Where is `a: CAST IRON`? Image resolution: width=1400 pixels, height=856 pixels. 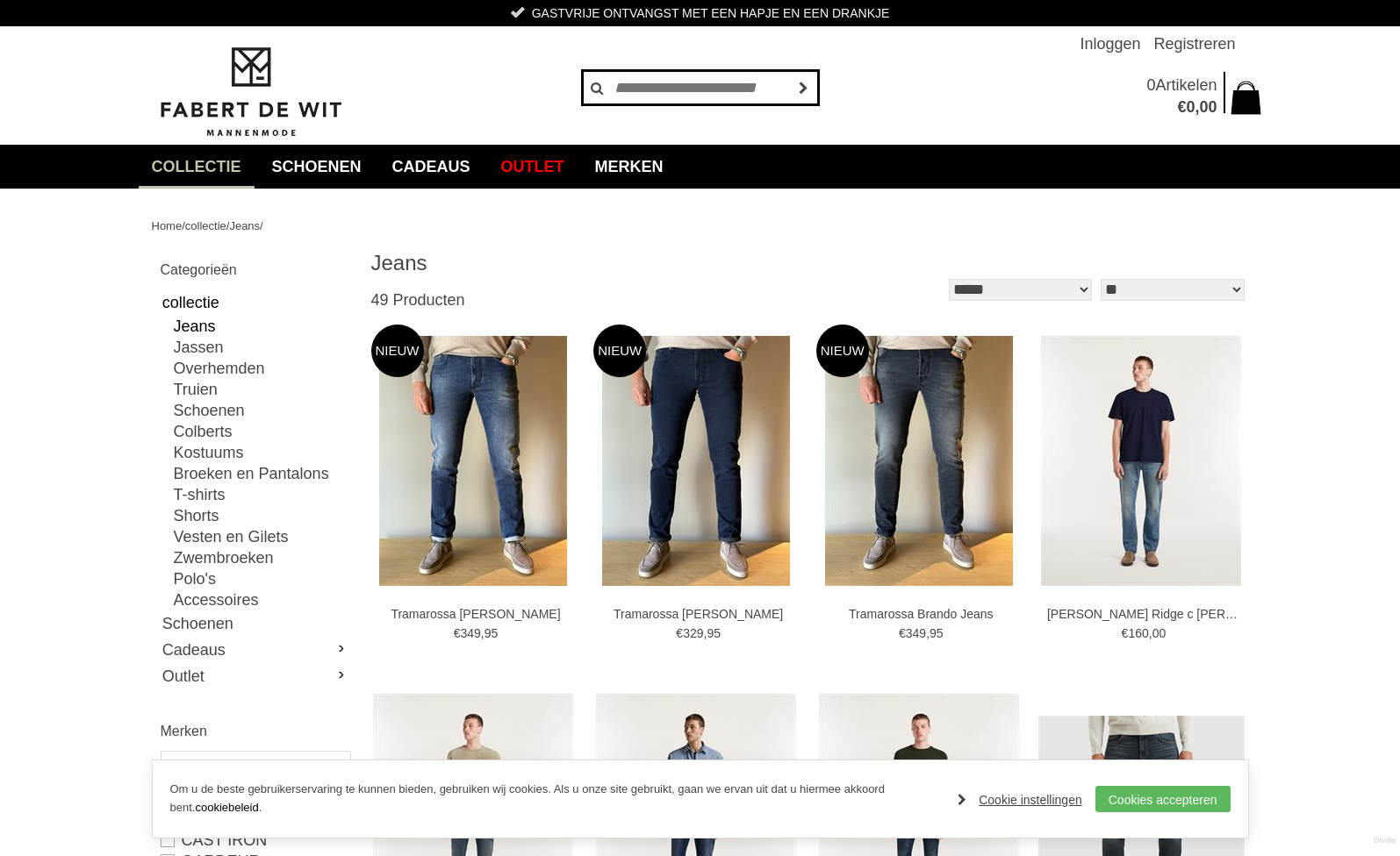 a: CAST IRON is located at coordinates (254, 840).